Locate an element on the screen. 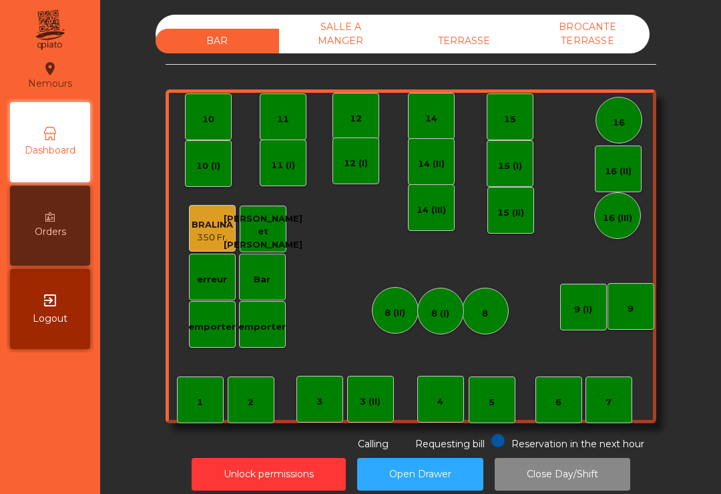 This screenshot has height=494, width=721. div: 3 (II) is located at coordinates (370, 402).